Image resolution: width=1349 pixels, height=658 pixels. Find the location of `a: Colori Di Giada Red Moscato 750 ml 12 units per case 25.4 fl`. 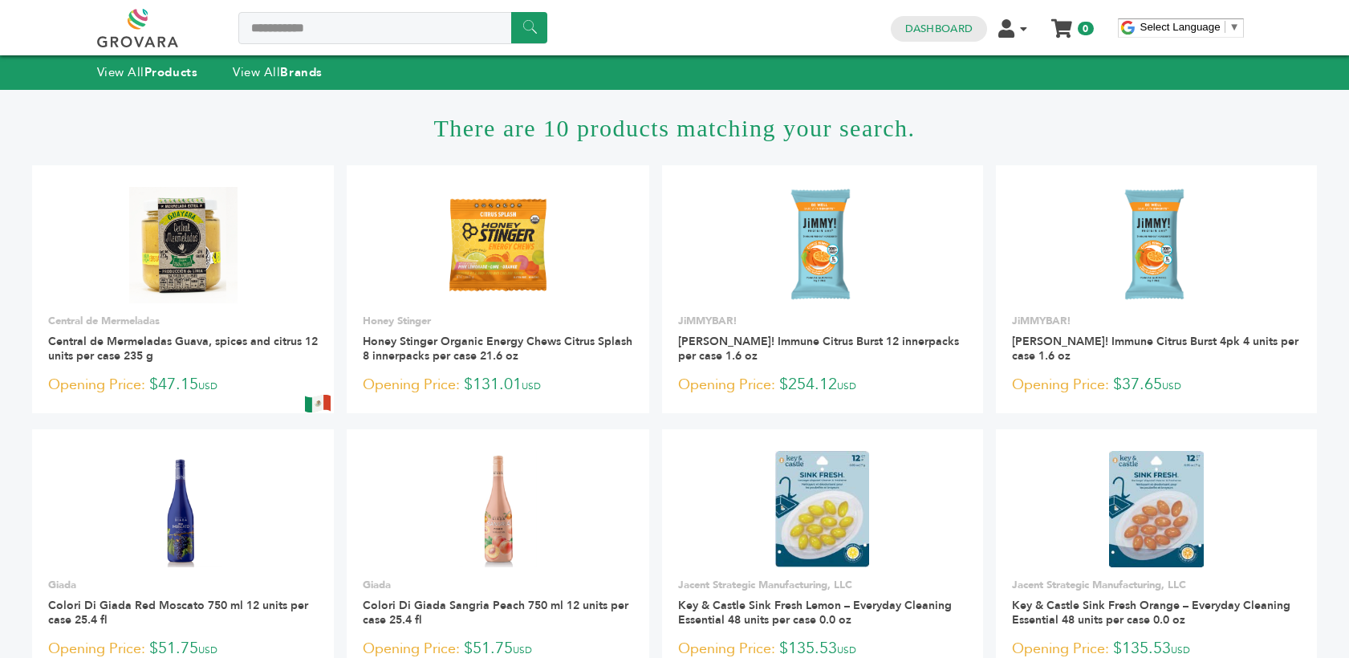

a: Colori Di Giada Red Moscato 750 ml 12 units per case 25.4 fl is located at coordinates (178, 612).